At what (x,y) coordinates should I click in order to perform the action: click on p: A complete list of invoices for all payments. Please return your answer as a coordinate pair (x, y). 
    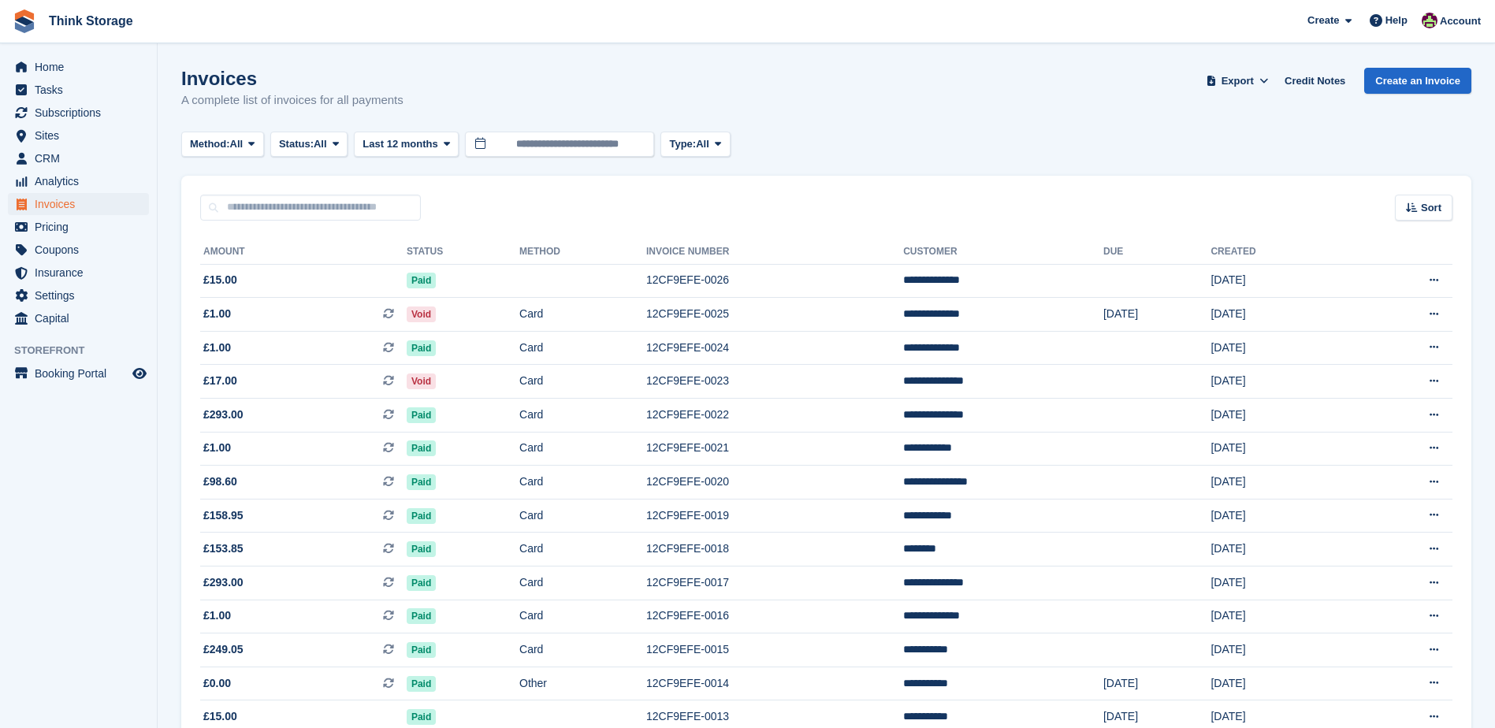
    Looking at the image, I should click on (292, 100).